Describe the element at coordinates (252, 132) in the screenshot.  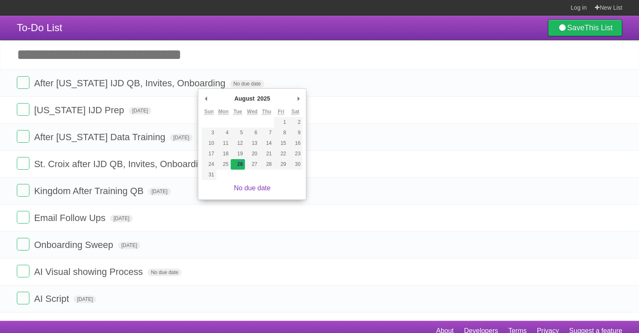
I see `button: 6` at that location.